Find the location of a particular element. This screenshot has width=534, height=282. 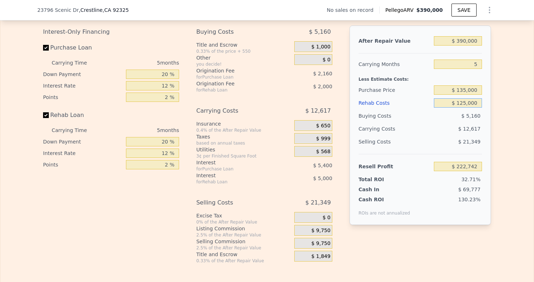

div: Carrying Months is located at coordinates (395, 64).